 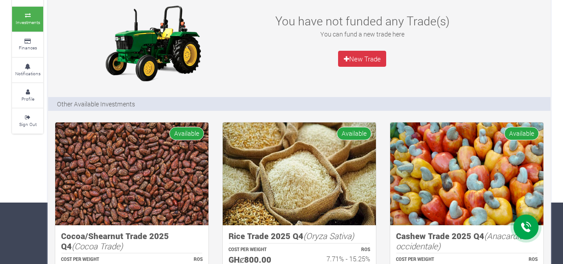 What do you see at coordinates (132, 241) in the screenshot?
I see `h5: Cocoa/Shearnut Trade 2025 Q4` at bounding box center [132, 241].